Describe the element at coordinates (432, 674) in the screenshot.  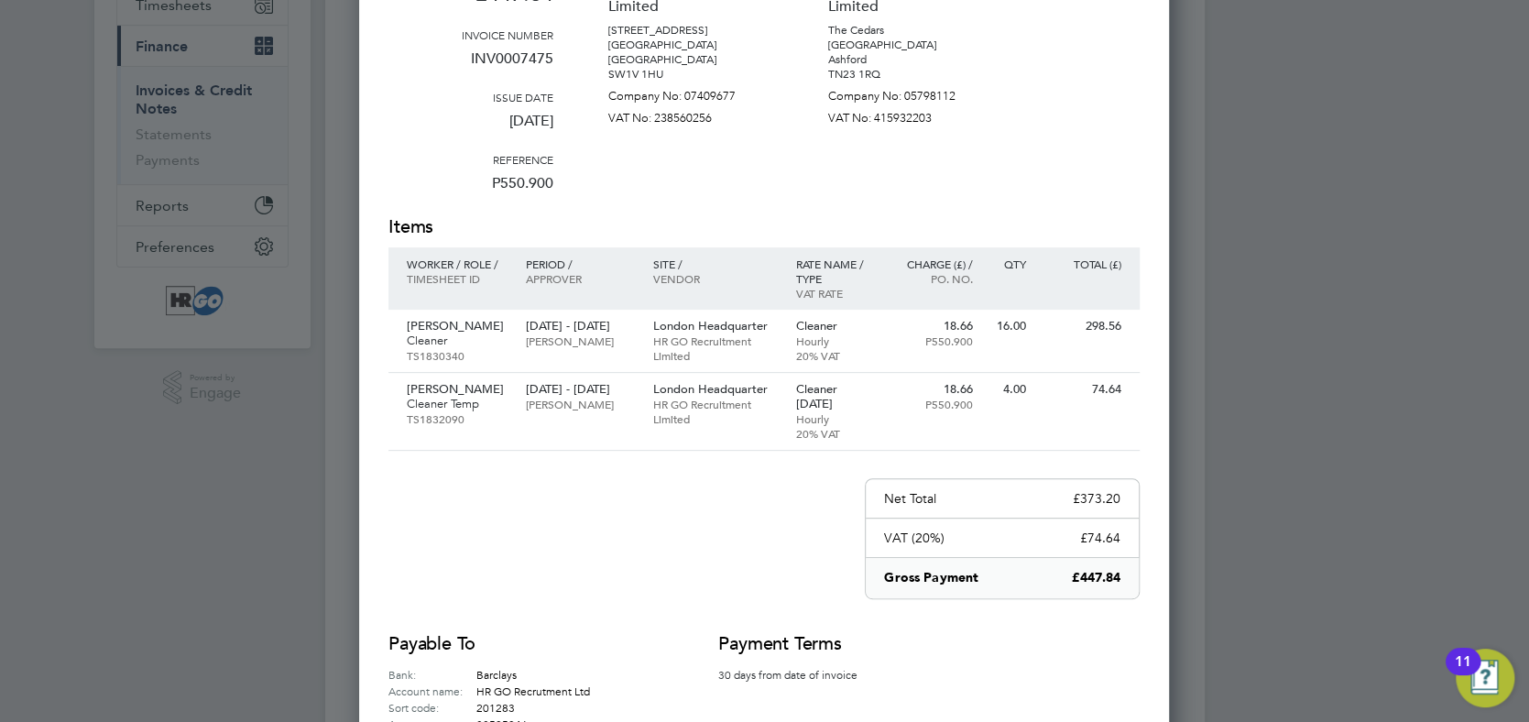
I see `label: Bank:` at that location.